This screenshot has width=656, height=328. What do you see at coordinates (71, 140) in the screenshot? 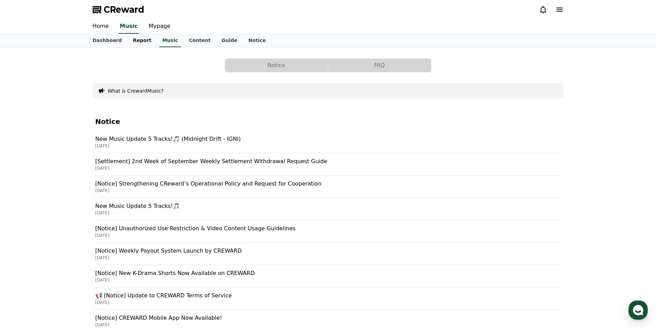
I see `span: Powered by` at bounding box center [71, 140].